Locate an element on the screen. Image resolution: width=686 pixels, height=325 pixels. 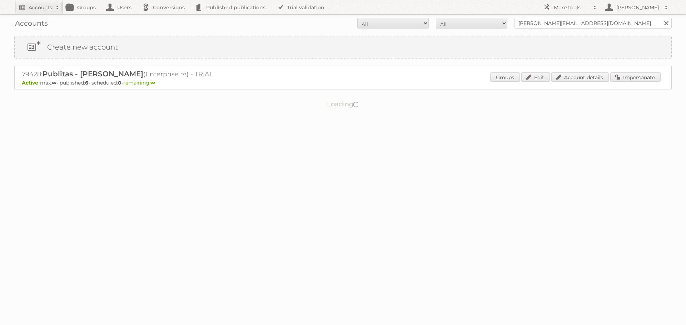
p: Loading is located at coordinates (343, 104).